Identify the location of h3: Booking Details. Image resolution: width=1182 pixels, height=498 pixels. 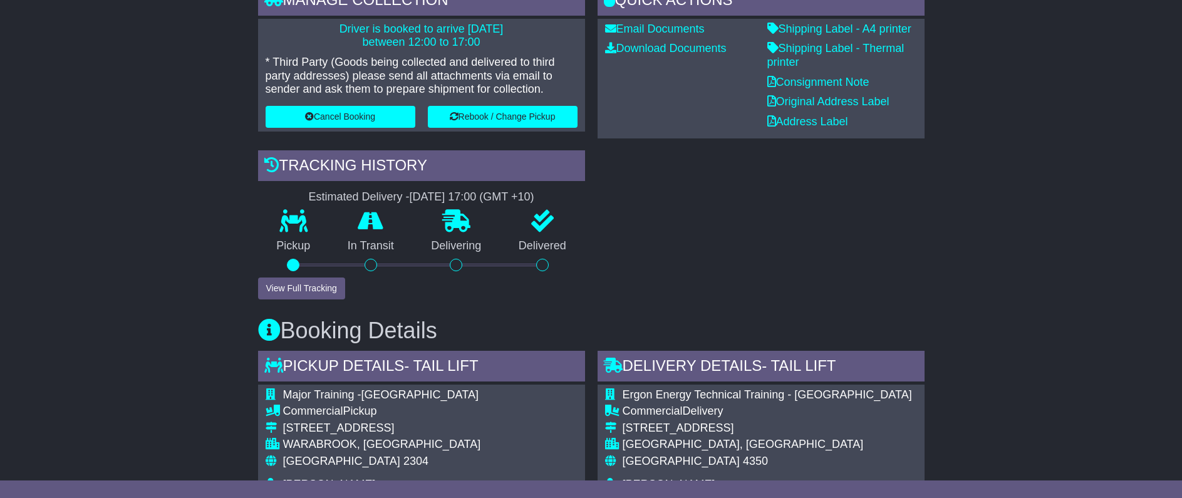
(591, 331).